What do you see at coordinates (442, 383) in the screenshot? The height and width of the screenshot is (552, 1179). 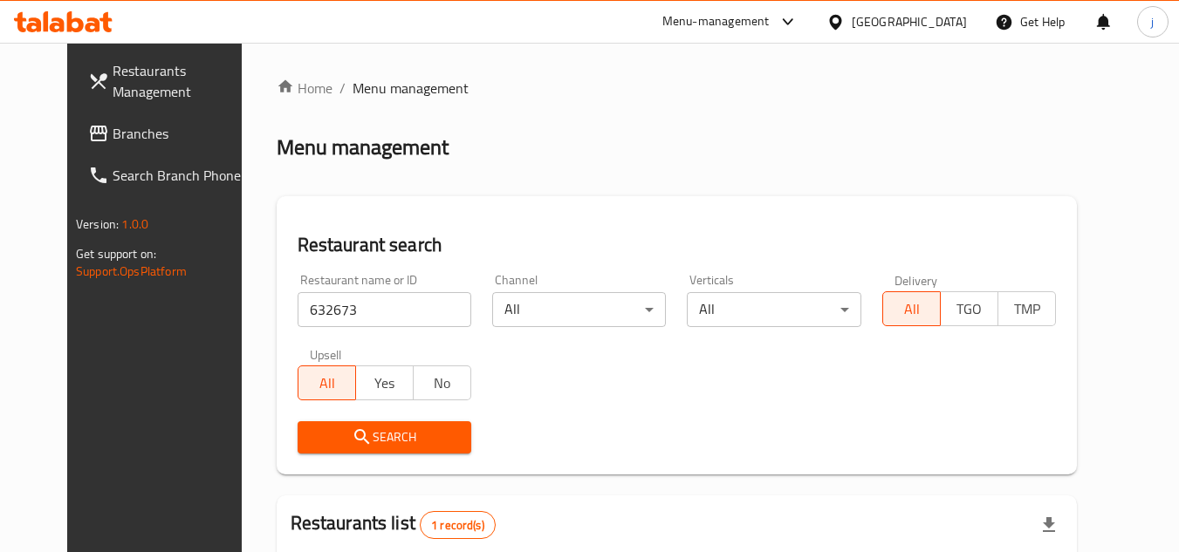 I see `span: No` at bounding box center [442, 383].